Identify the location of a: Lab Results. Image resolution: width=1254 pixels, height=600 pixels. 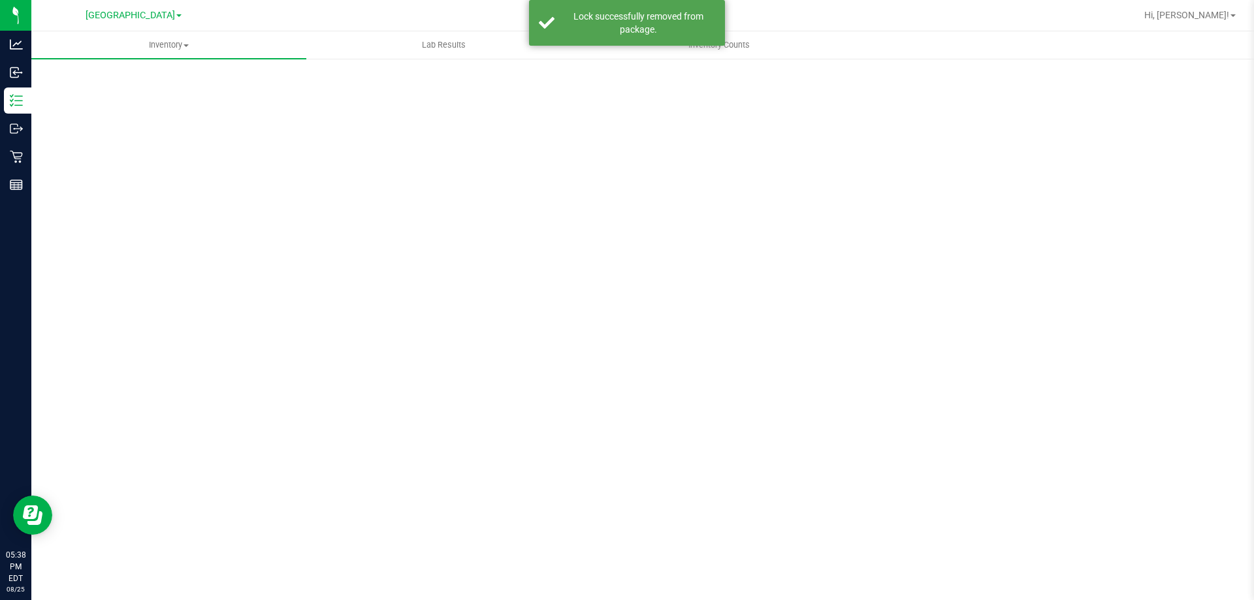
(444, 45).